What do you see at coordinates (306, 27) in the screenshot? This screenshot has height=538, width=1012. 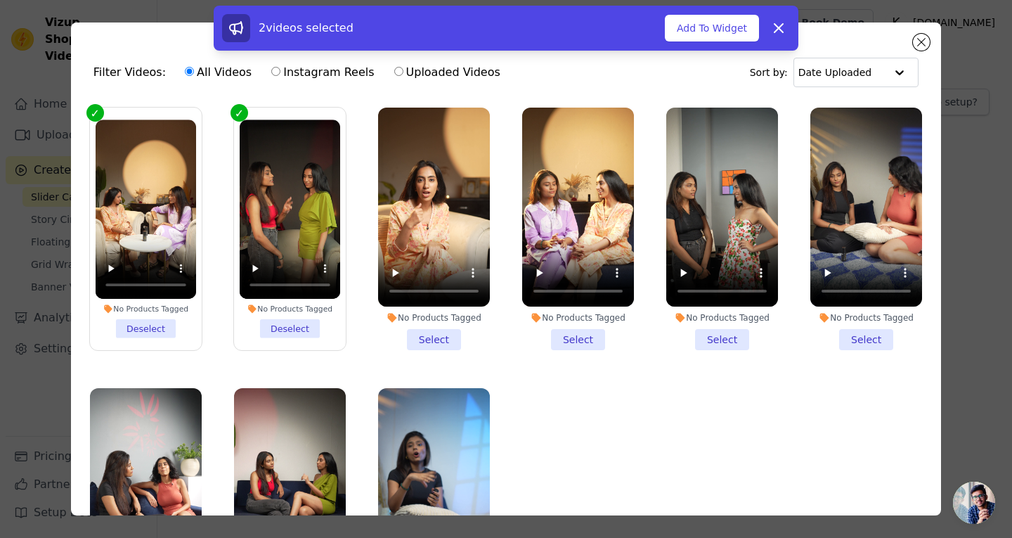 I see `span: 2 videos selected` at bounding box center [306, 27].